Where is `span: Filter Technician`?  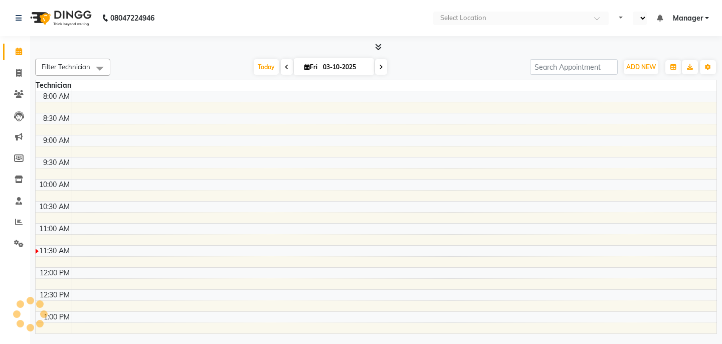
span: Filter Technician is located at coordinates (66, 67).